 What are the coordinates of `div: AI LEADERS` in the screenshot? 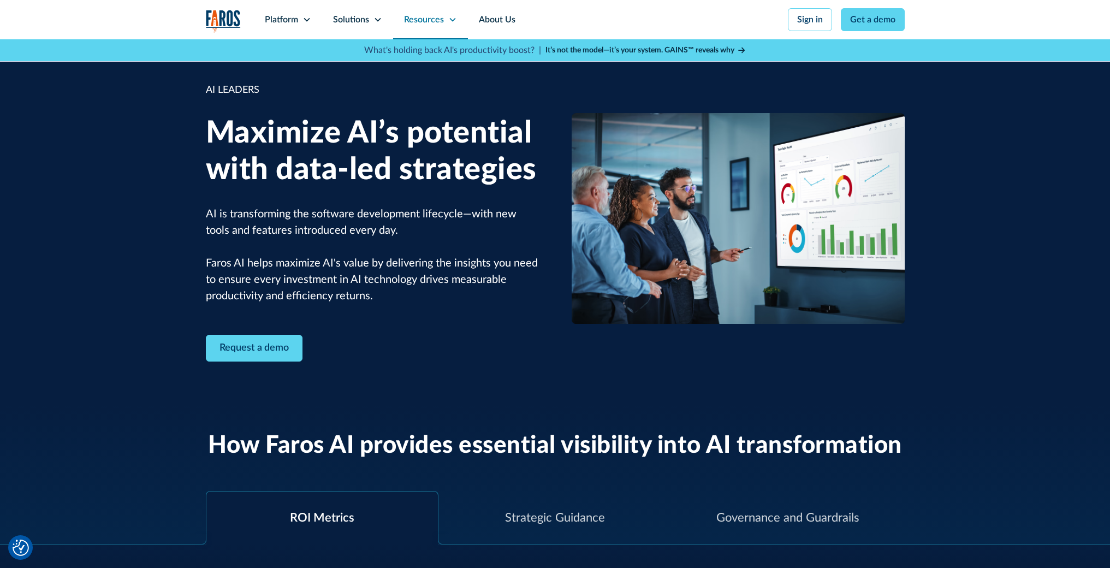 It's located at (372, 90).